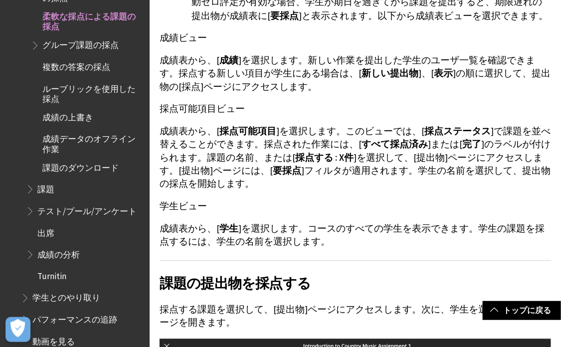 The image size is (561, 347). Describe the element at coordinates (92, 19) in the screenshot. I see `span: 柔軟な採点による課題の採点` at that location.